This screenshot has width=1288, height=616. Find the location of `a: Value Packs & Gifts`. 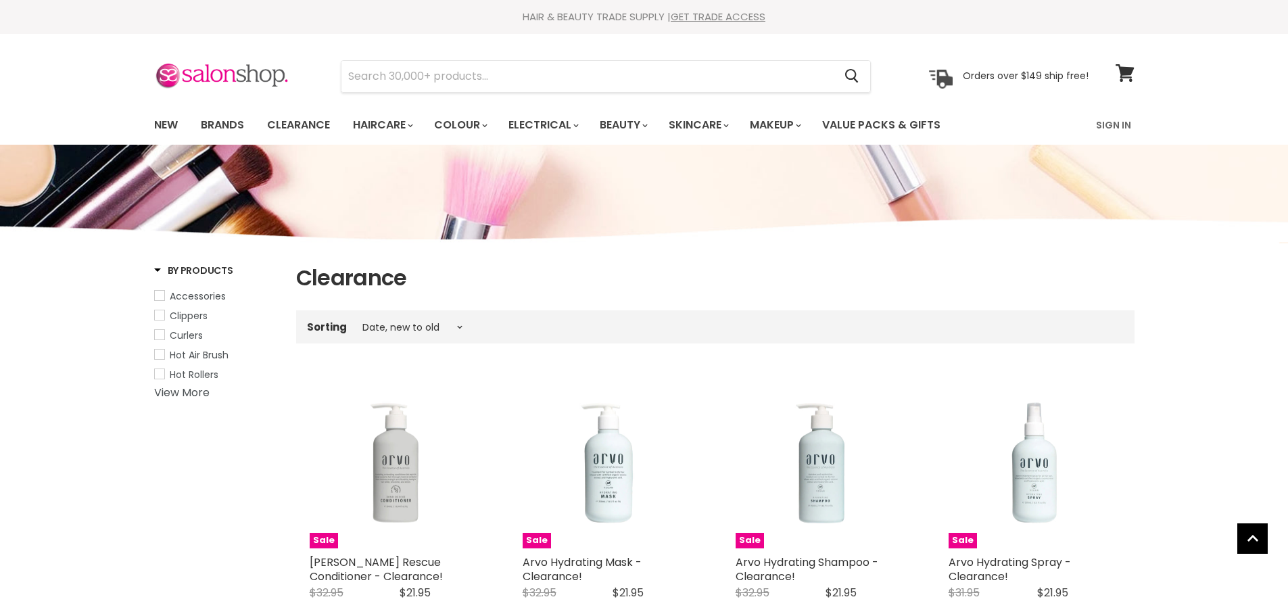

a: Value Packs & Gifts is located at coordinates (881, 125).